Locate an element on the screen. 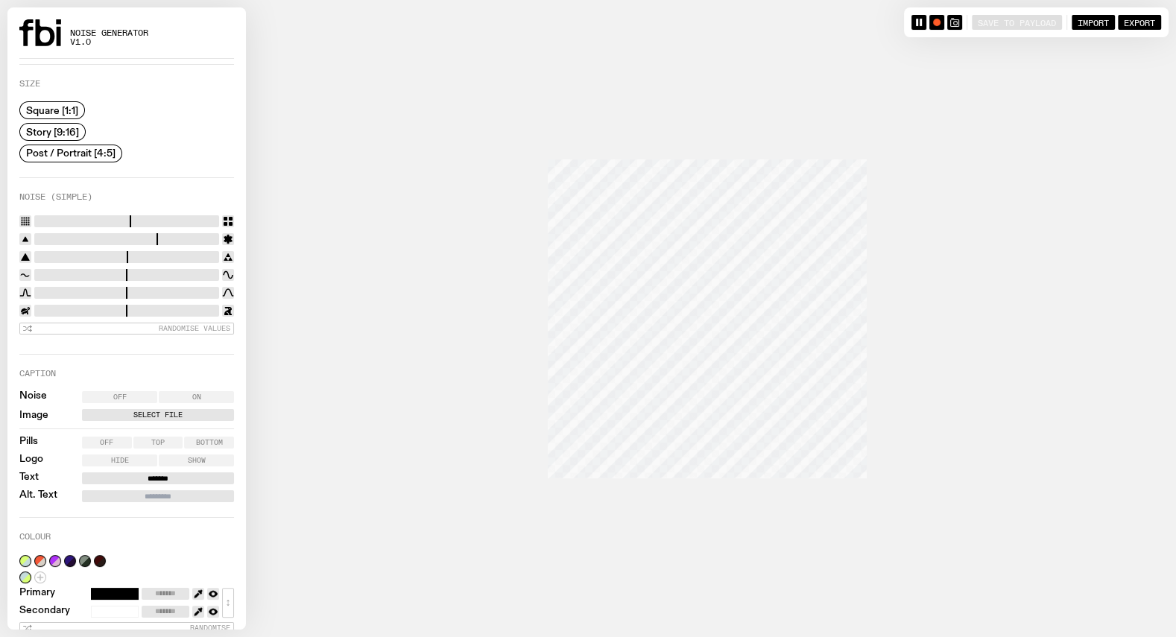 The width and height of the screenshot is (1176, 637). label: Noise is located at coordinates (33, 397).